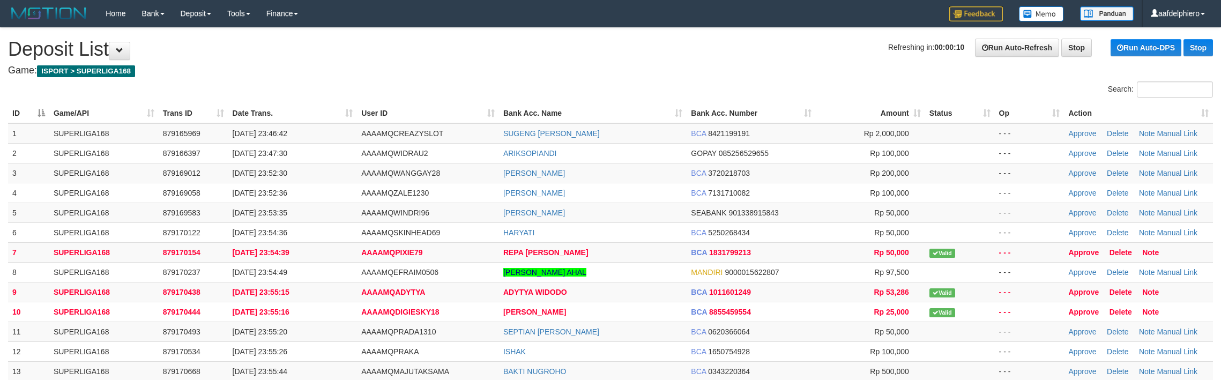 This screenshot has width=1221, height=380. I want to click on span: Rp 53,286, so click(891, 292).